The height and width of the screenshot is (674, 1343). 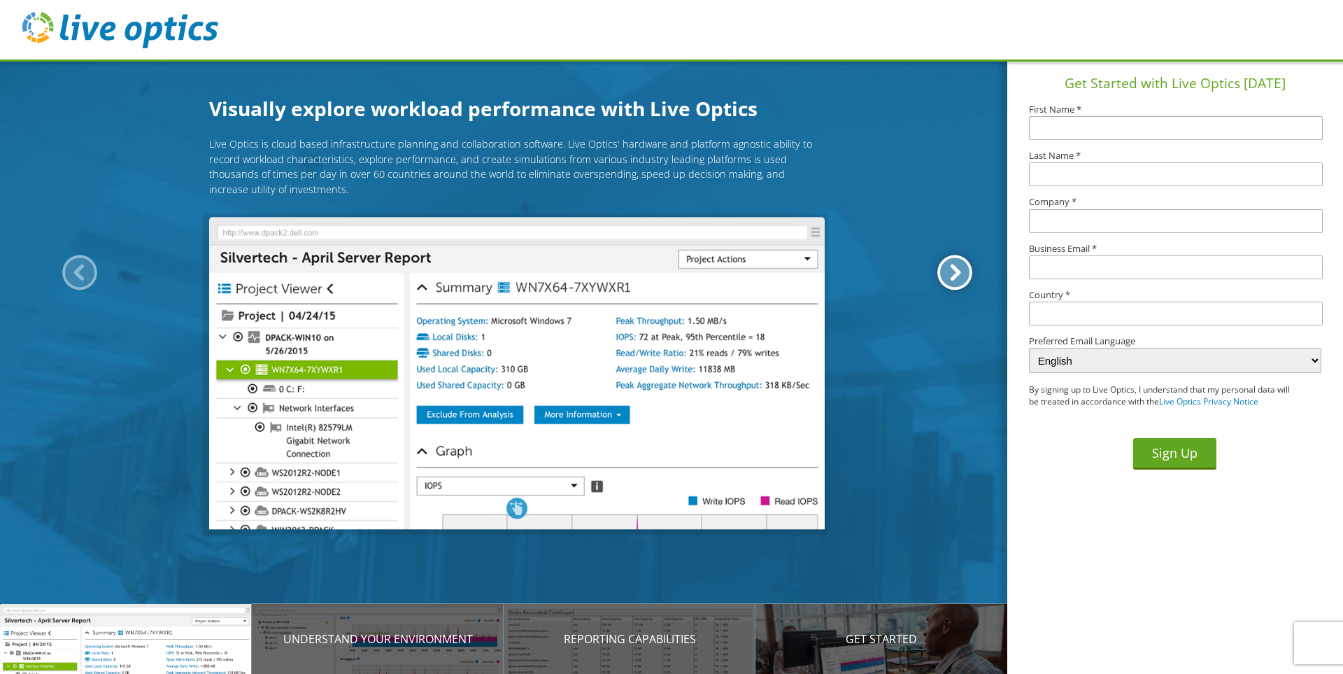 I want to click on a: Live Optics Privacy Notice, so click(x=1209, y=401).